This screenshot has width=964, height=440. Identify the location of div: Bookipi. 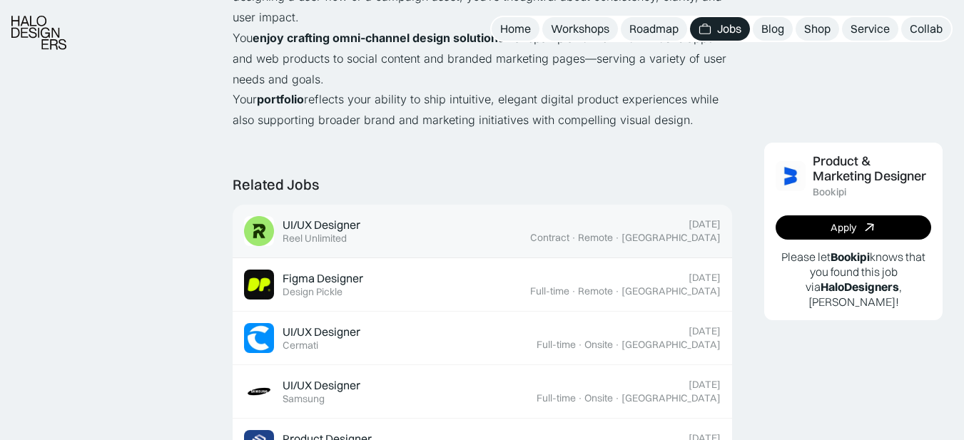
(829, 193).